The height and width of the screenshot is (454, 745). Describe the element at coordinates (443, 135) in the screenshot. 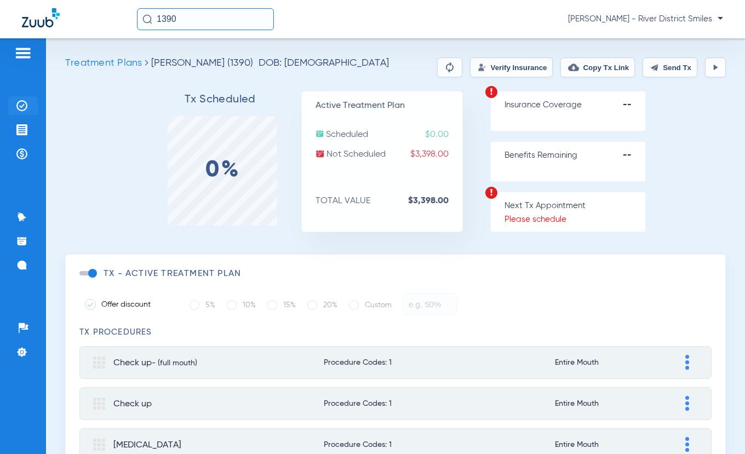

I see `span: $0.00` at that location.